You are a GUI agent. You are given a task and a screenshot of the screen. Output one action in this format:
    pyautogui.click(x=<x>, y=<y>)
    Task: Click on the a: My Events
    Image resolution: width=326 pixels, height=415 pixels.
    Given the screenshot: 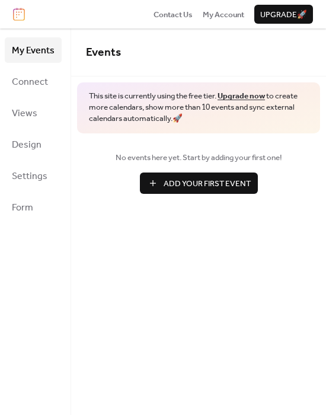 What is the action you would take?
    pyautogui.click(x=33, y=50)
    